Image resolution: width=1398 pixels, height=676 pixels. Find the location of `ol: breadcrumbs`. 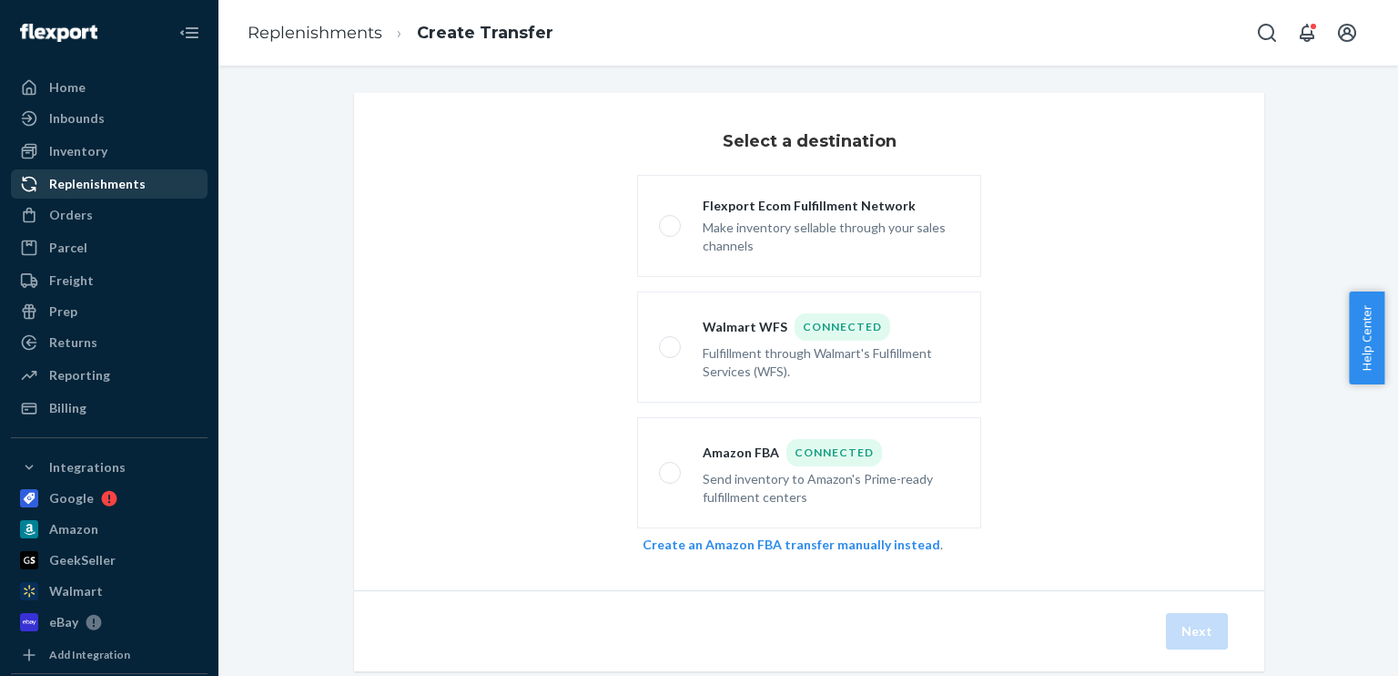

ol: breadcrumbs is located at coordinates (401, 33).